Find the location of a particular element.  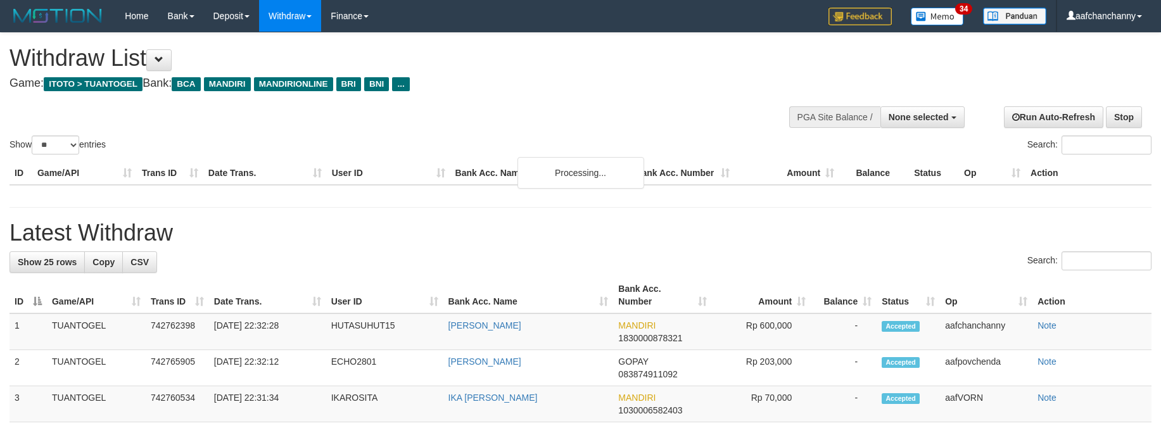

span: 34 is located at coordinates (963, 9).